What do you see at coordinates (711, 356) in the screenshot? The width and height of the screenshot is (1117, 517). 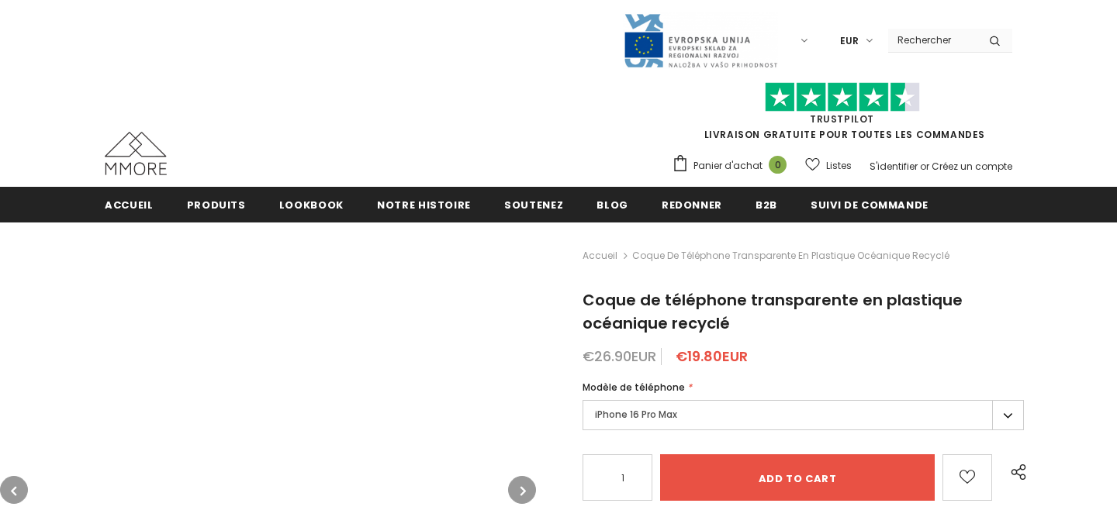 I see `span: €19.80EUR` at bounding box center [711, 356].